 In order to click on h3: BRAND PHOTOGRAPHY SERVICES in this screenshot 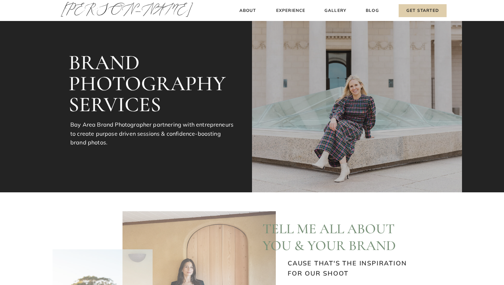, I will do `click(152, 83)`.